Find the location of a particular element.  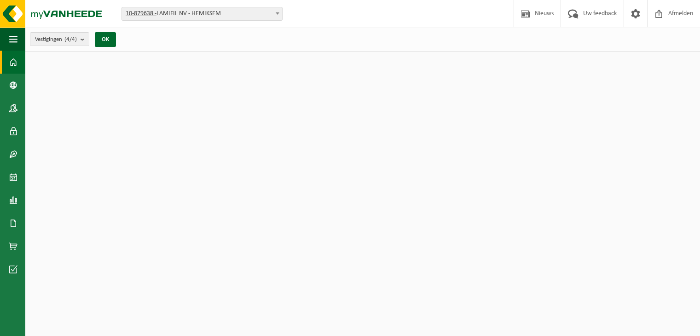

button: OK is located at coordinates (105, 40).